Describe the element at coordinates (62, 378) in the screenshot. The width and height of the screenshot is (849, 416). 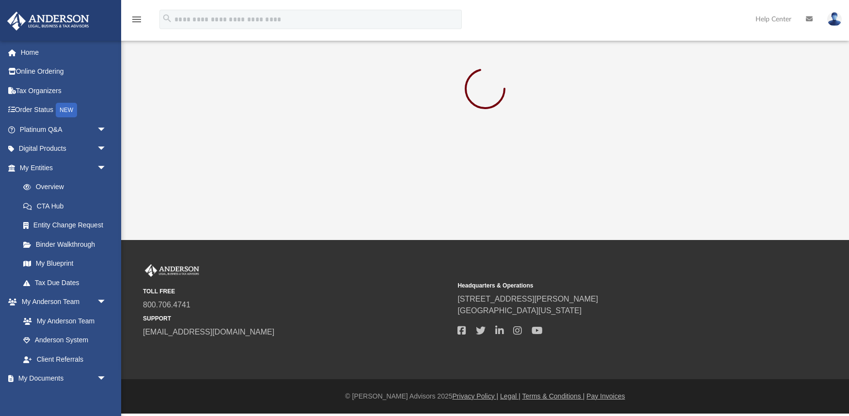
I see `a: My Documentsarrow_drop_down` at that location.